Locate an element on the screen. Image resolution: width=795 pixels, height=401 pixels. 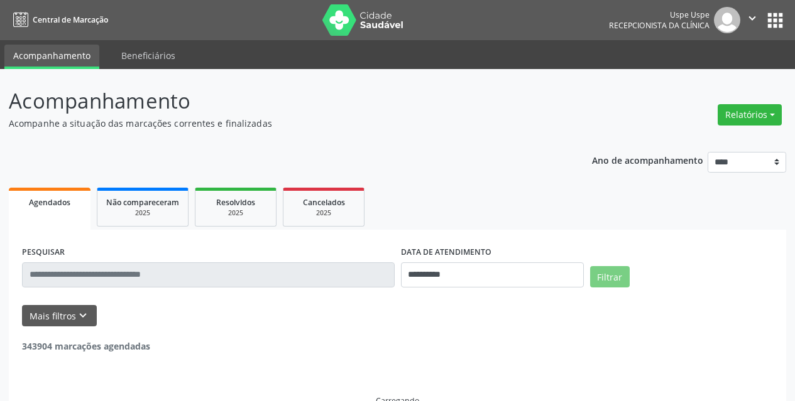
p: Ano de acompanhamento is located at coordinates (647, 160).